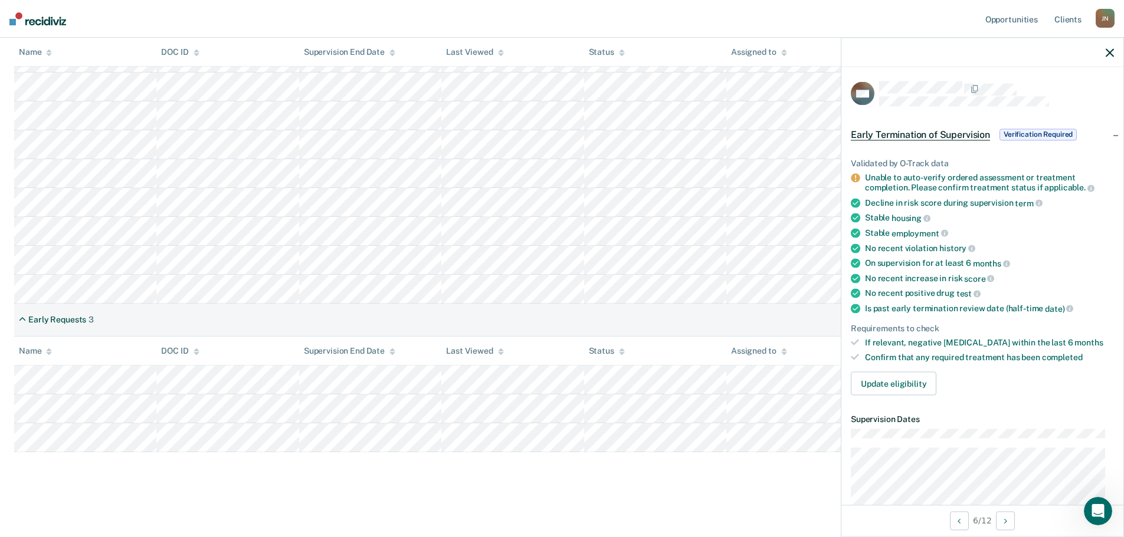 This screenshot has width=1124, height=537. I want to click on span: term, so click(1028, 203).